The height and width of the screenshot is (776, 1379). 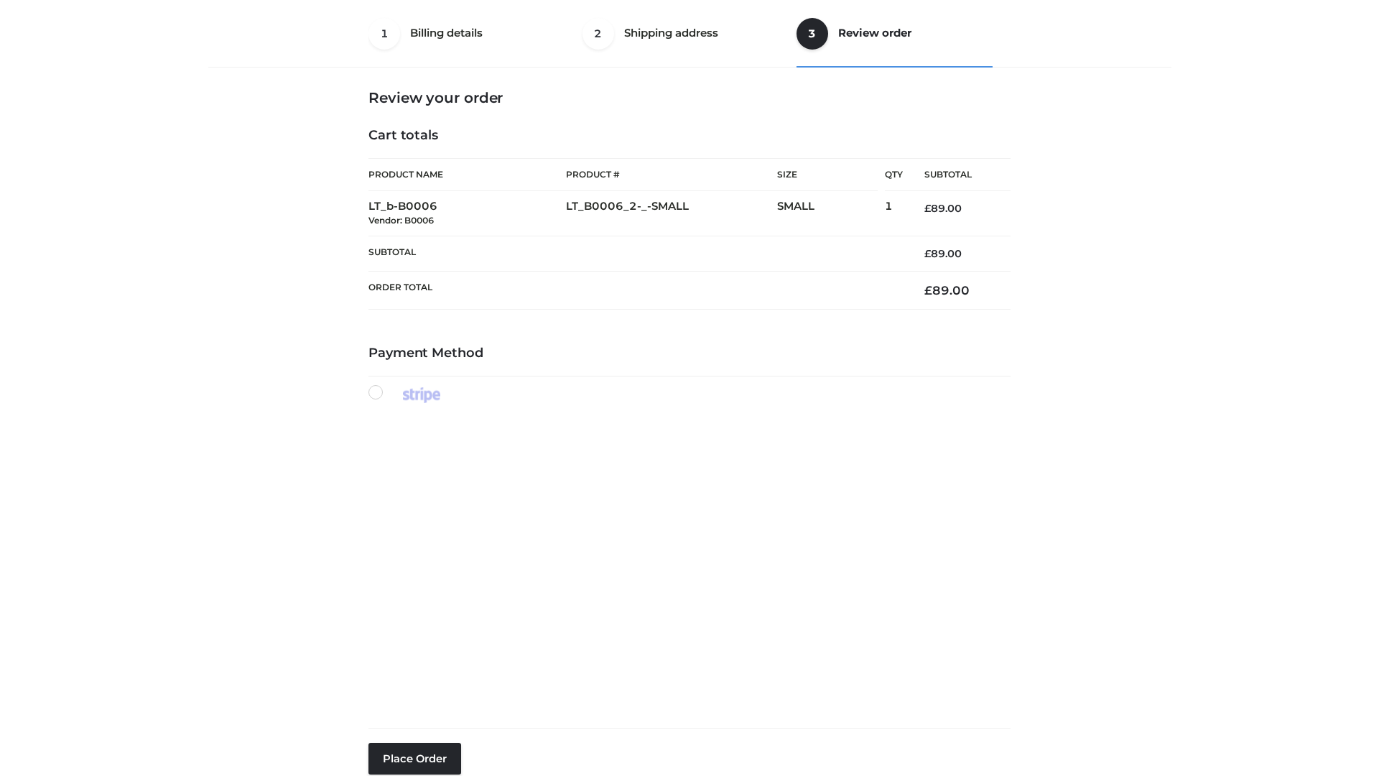 I want to click on td: LT_B0006_2-_-SMALL, so click(x=672, y=213).